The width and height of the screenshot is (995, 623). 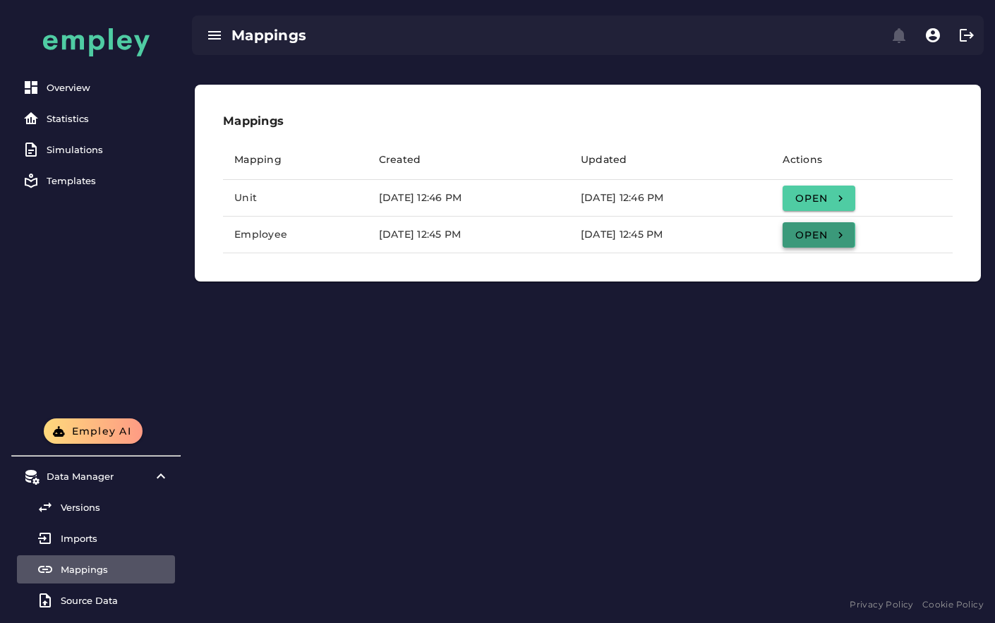 I want to click on a: Source Data, so click(x=96, y=600).